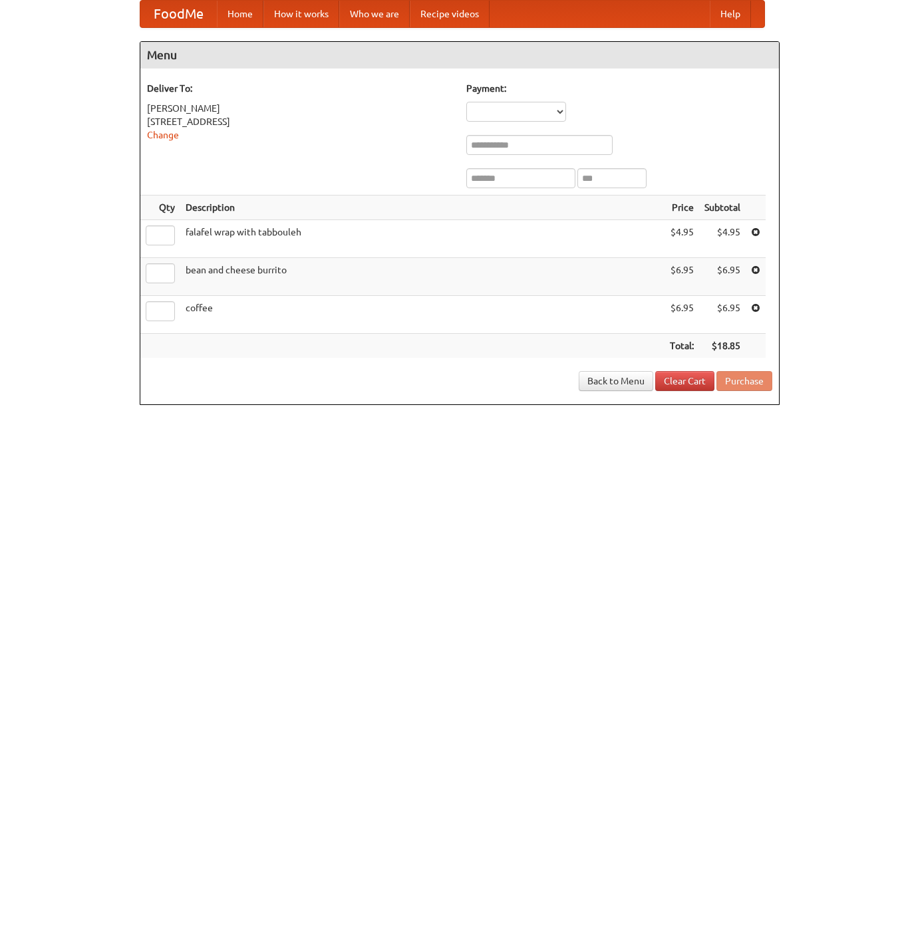  What do you see at coordinates (422, 277) in the screenshot?
I see `td: bean and cheese burrito` at bounding box center [422, 277].